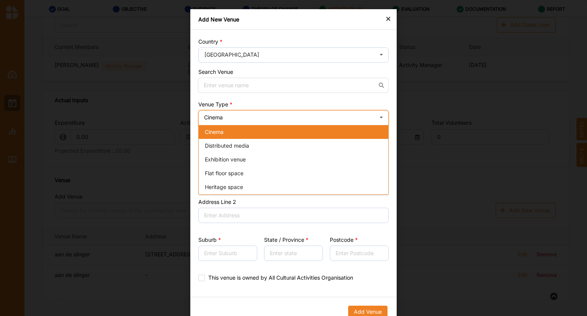  I want to click on label: Address Line 2, so click(217, 202).